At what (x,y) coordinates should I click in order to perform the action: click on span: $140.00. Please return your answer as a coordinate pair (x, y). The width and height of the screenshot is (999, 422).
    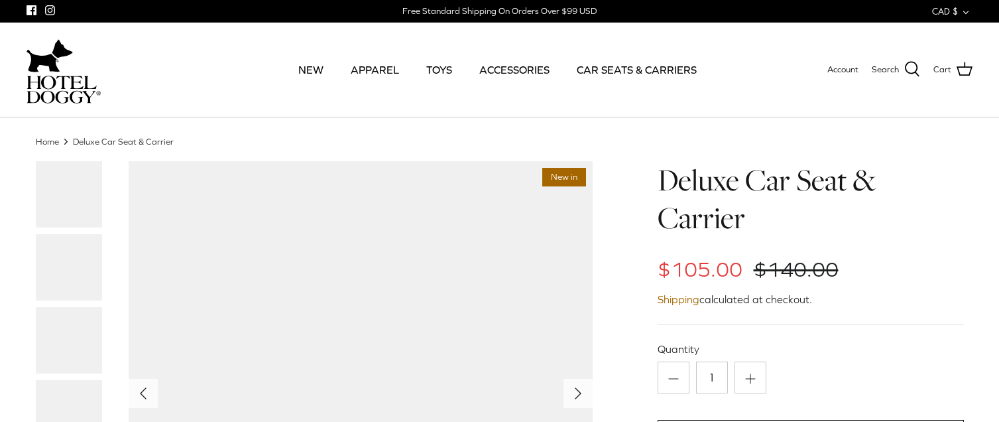
    Looking at the image, I should click on (796, 269).